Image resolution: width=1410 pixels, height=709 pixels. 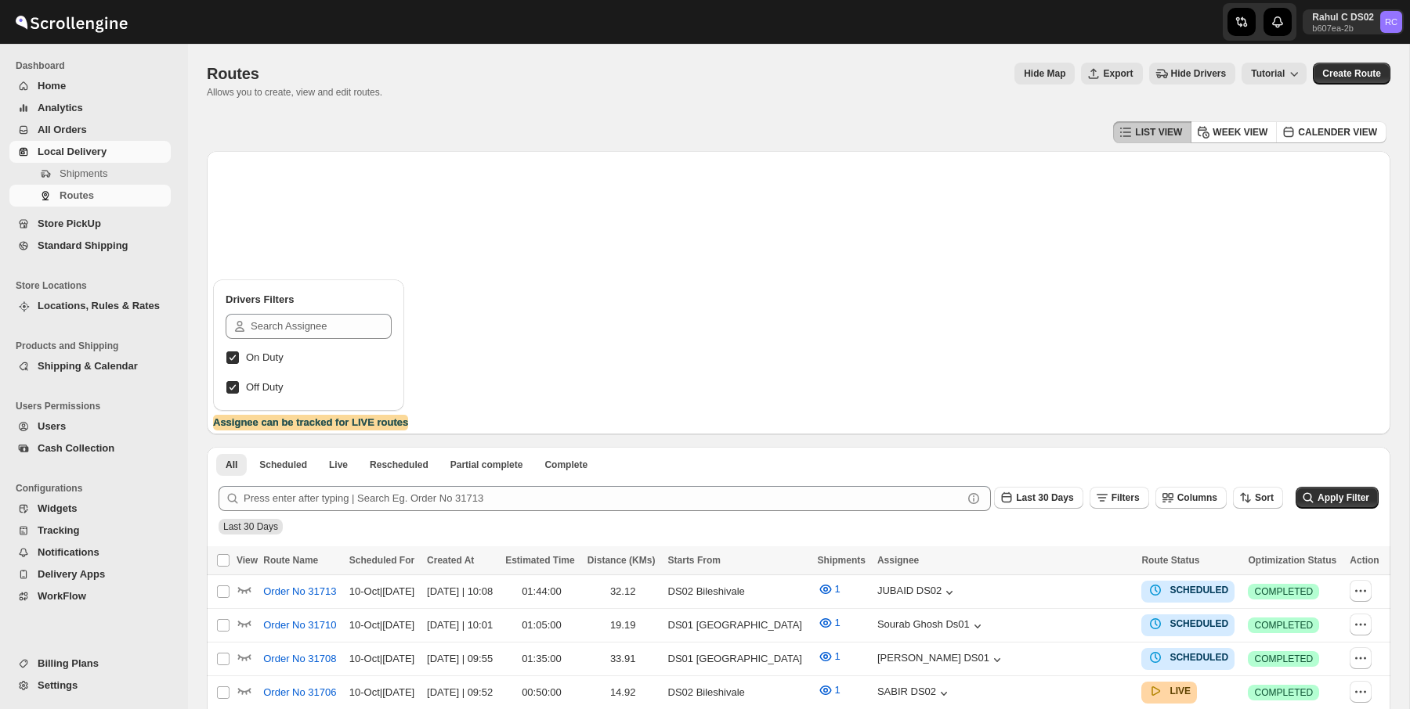 What do you see at coordinates (96, 66) in the screenshot?
I see `span: Dashboard` at bounding box center [96, 66].